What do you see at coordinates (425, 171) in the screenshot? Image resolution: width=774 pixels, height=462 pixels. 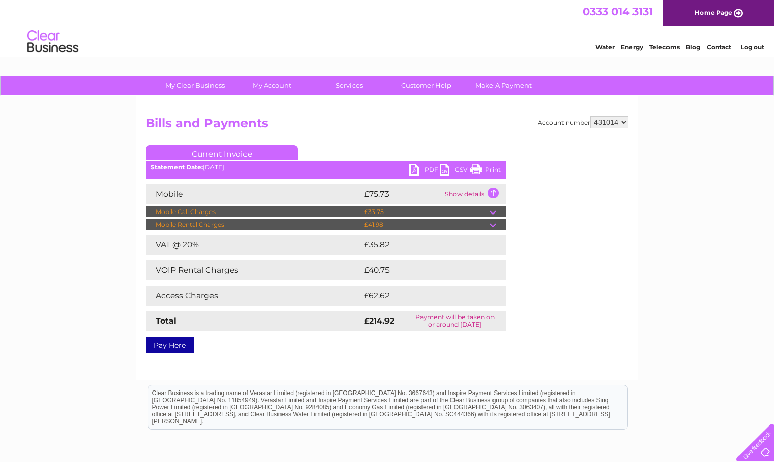 I see `a: PDF` at bounding box center [425, 171].